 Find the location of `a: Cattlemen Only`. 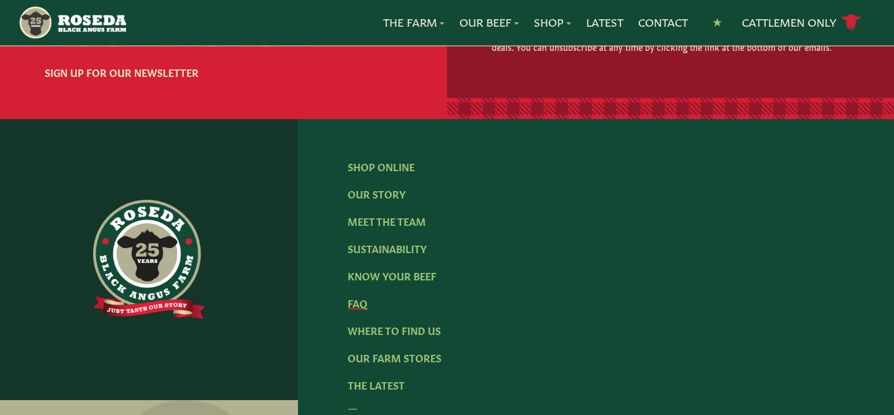

a: Cattlemen Only is located at coordinates (801, 22).